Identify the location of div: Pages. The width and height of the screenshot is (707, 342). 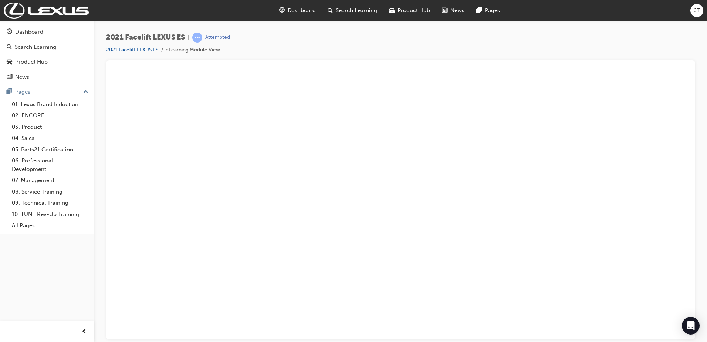
(23, 92).